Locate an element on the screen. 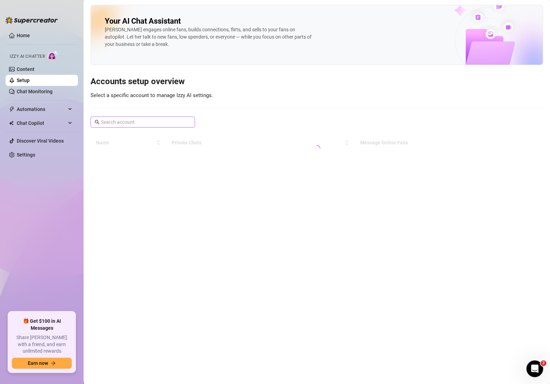 The height and width of the screenshot is (384, 550). span: search is located at coordinates (97, 122).